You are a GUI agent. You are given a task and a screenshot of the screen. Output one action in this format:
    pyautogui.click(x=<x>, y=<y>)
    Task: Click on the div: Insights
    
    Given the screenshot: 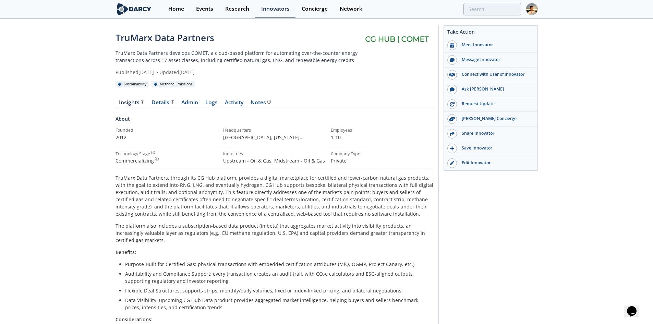 What is the action you would take?
    pyautogui.click(x=132, y=103)
    